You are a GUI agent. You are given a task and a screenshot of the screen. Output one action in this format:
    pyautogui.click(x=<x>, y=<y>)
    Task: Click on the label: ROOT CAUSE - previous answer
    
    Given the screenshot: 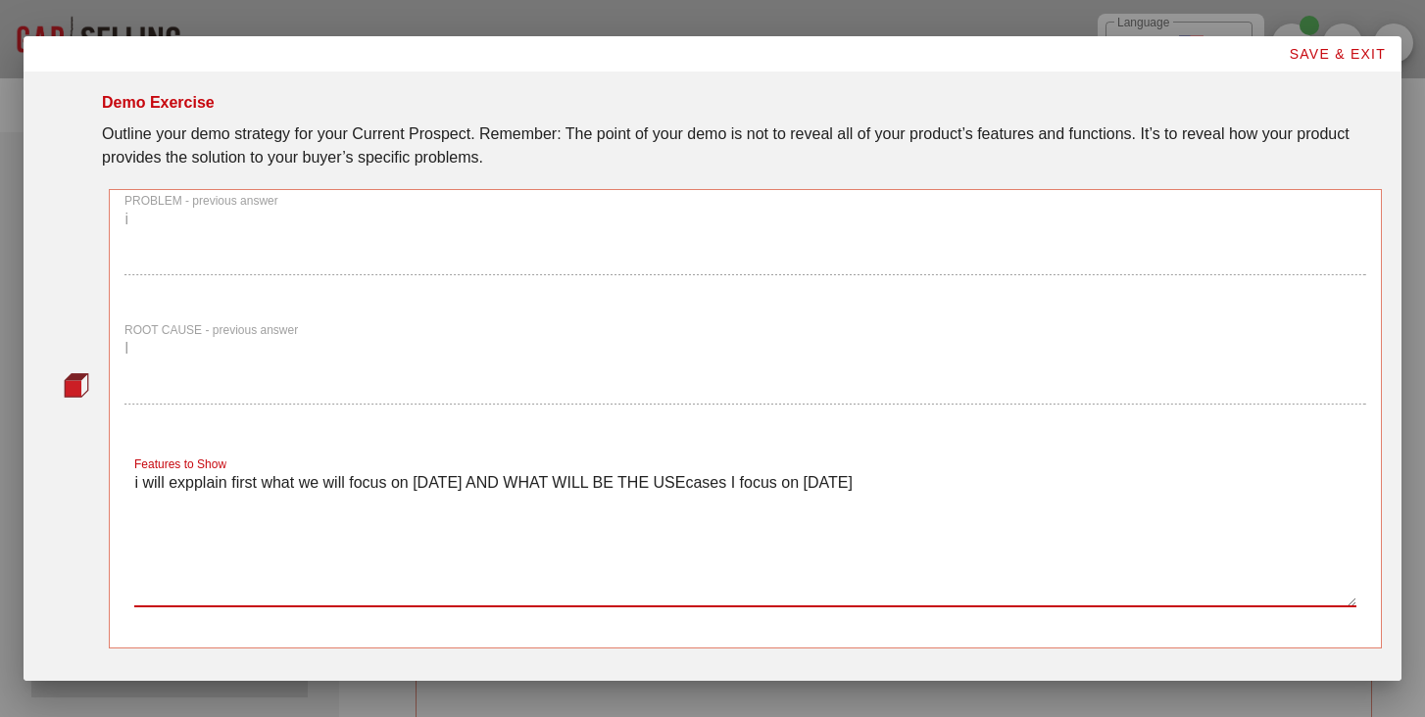 What is the action you would take?
    pyautogui.click(x=211, y=330)
    